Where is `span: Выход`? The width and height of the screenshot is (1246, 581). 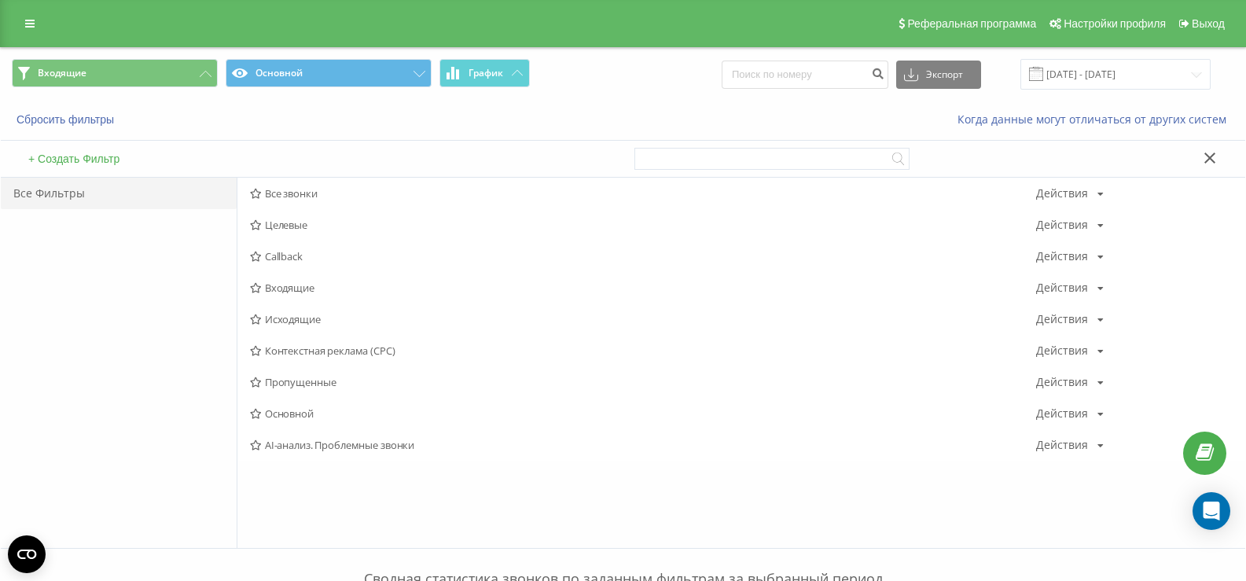 span: Выход is located at coordinates (1209, 24).